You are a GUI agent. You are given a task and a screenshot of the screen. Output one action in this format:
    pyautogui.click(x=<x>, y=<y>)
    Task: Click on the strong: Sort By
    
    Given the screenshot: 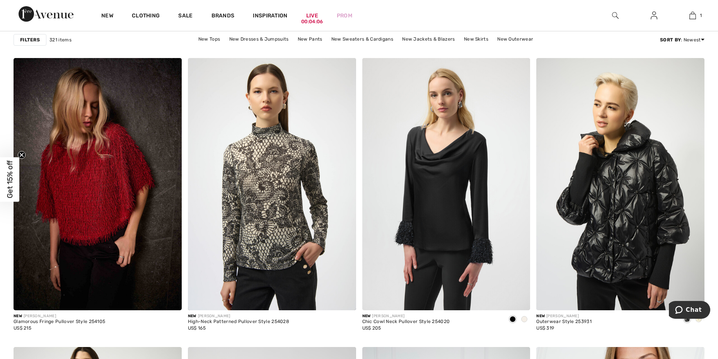 What is the action you would take?
    pyautogui.click(x=670, y=40)
    